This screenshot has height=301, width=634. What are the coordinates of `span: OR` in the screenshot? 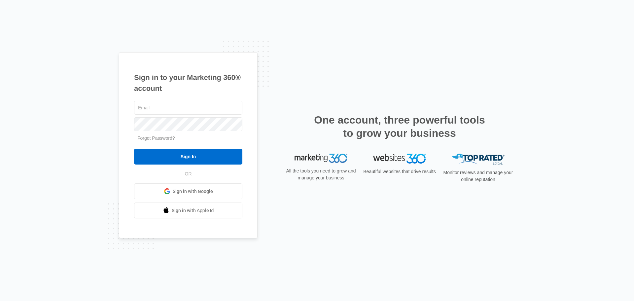 It's located at (188, 174).